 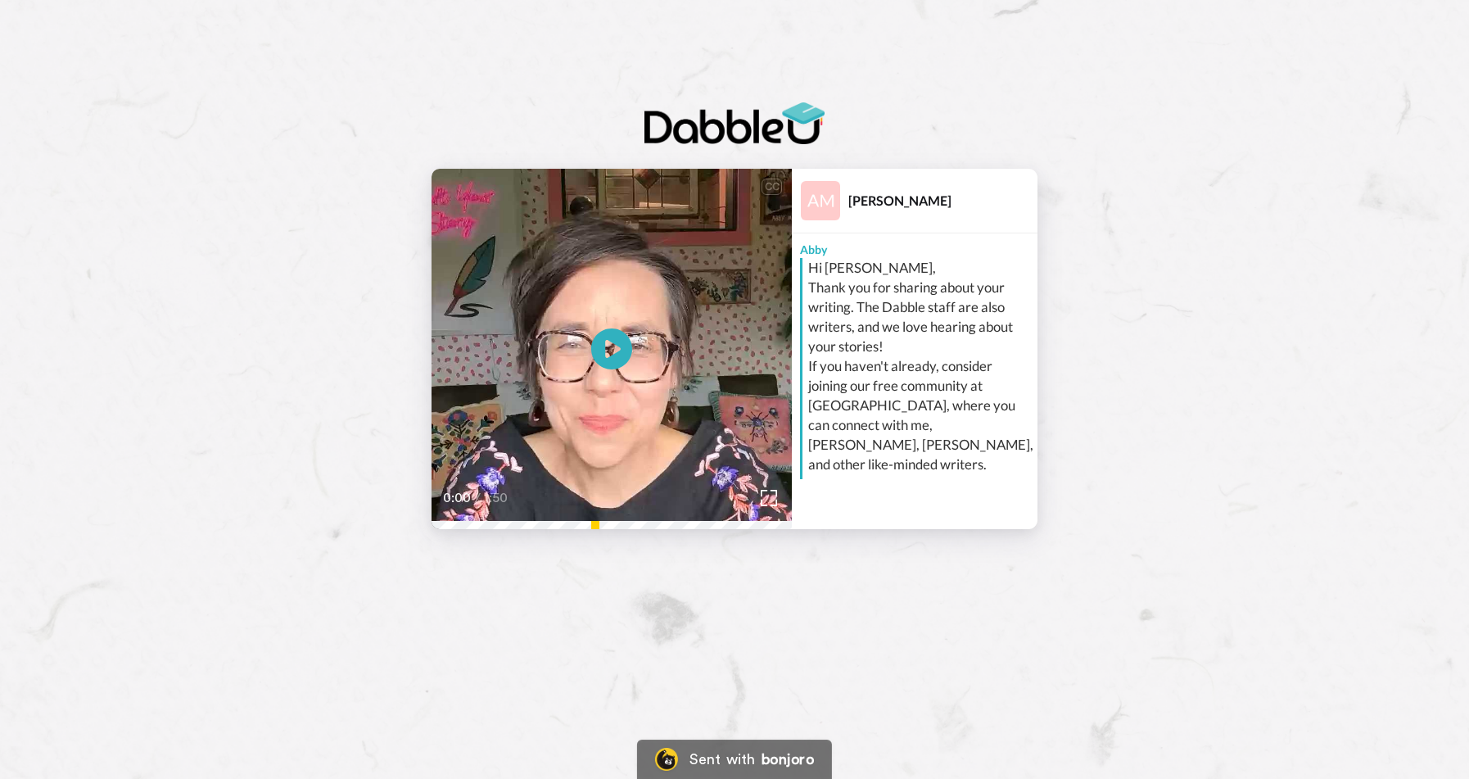 What do you see at coordinates (498, 498) in the screenshot?
I see `span: 1:50` at bounding box center [498, 498].